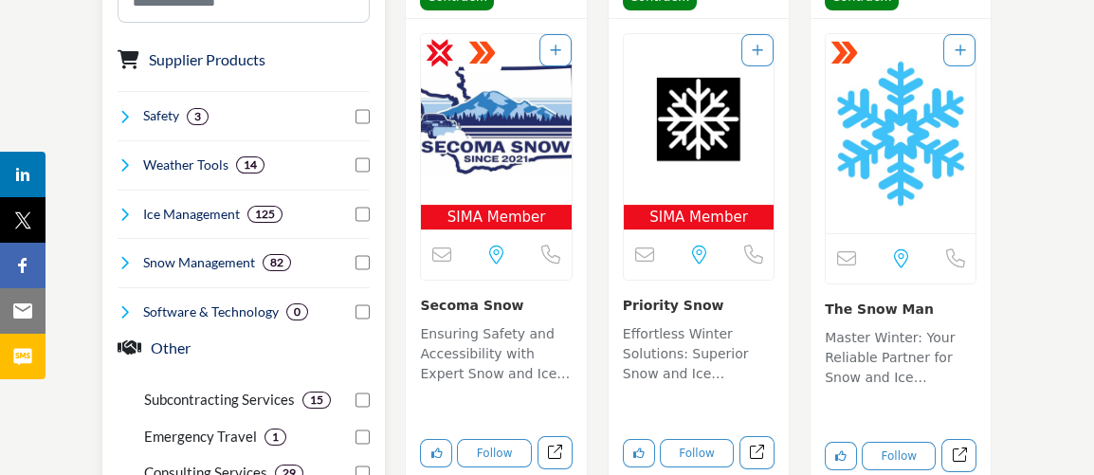 Image resolution: width=1094 pixels, height=475 pixels. I want to click on input: Select Subcontracting Services checkbox, so click(363, 400).